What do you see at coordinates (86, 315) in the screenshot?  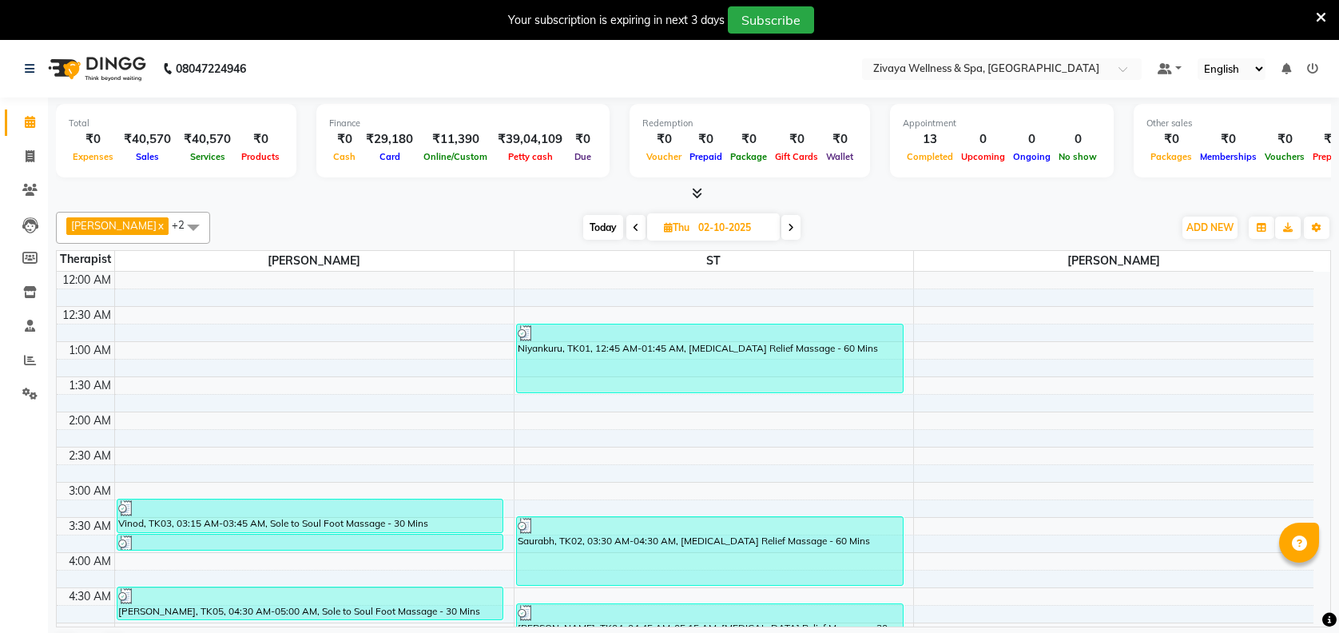 I see `div: 12:30 AM` at bounding box center [86, 315].